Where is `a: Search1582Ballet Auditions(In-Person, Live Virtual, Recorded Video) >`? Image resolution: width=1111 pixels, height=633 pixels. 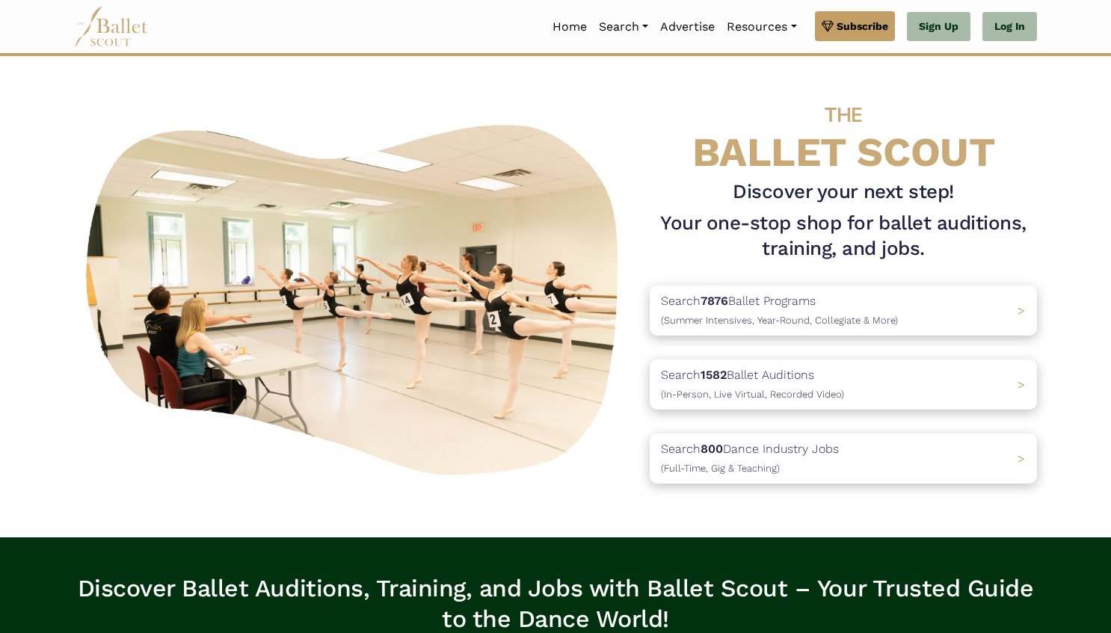
a: Search1582Ballet Auditions(In-Person, Live Virtual, Recorded Video) > is located at coordinates (844, 384).